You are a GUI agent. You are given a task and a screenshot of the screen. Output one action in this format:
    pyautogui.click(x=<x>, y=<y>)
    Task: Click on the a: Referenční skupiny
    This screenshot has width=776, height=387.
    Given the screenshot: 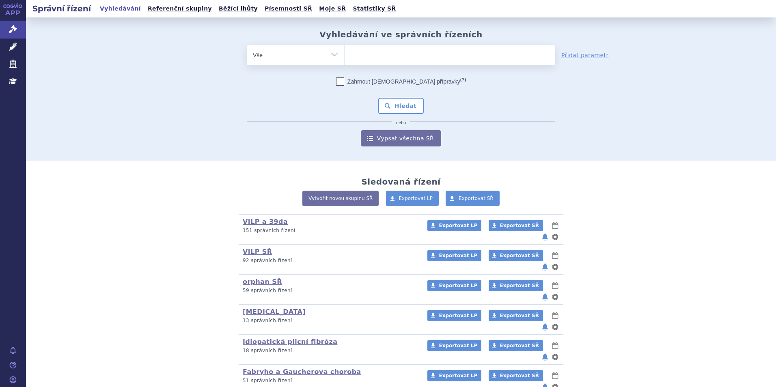 What is the action you would take?
    pyautogui.click(x=180, y=9)
    